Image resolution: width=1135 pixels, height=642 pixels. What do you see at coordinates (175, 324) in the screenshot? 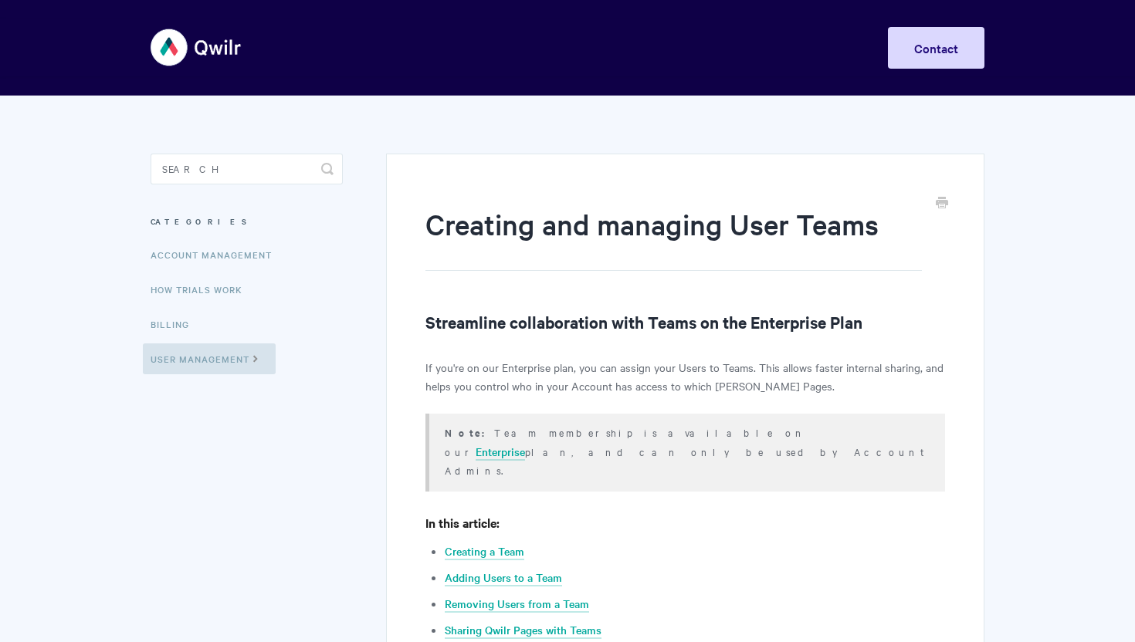
I see `a: Billing` at bounding box center [175, 324].